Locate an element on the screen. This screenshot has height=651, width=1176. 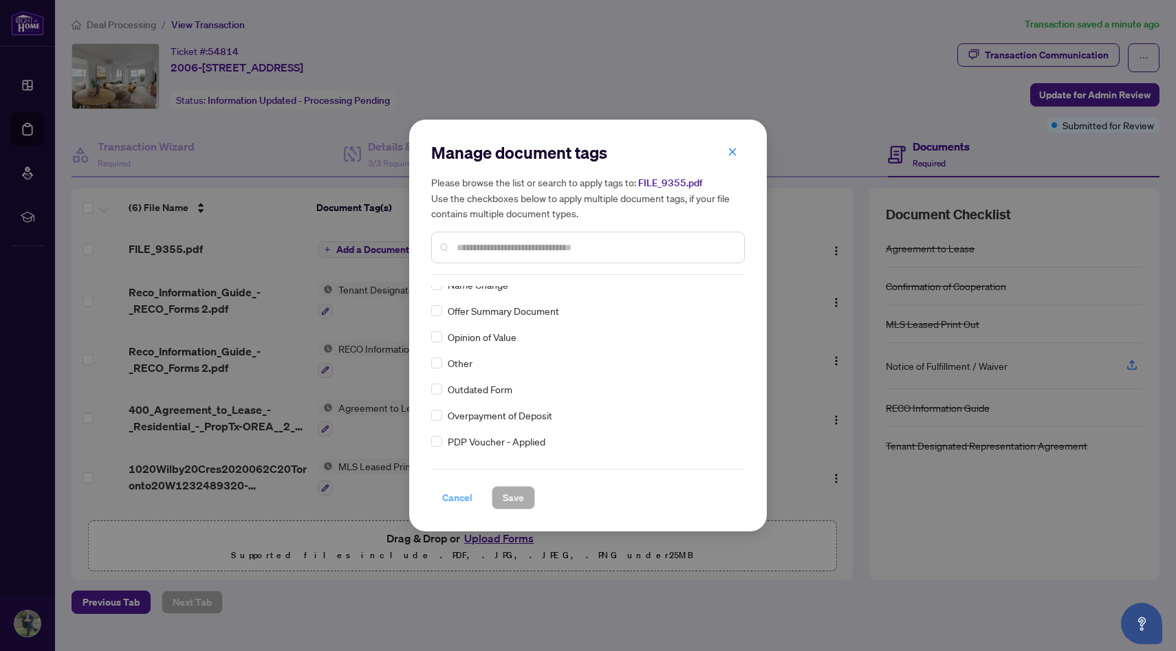
h2: Manage document tags is located at coordinates (588, 153).